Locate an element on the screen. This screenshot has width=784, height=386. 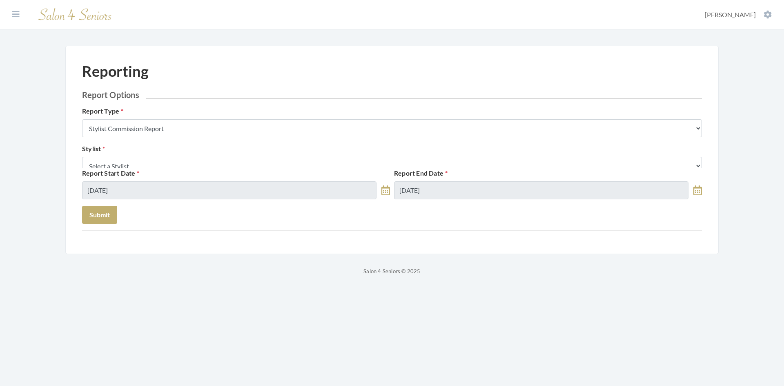
label: Report Type is located at coordinates (102, 111).